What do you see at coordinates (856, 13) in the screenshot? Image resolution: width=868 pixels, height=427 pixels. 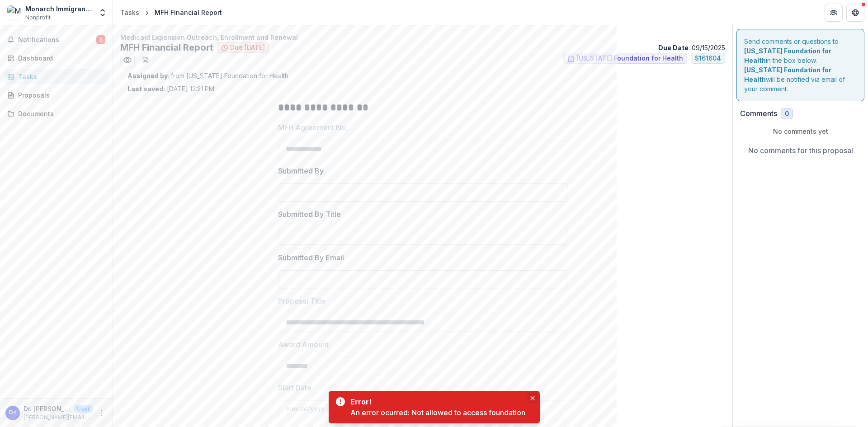 I see `button: Get Help` at bounding box center [856, 13].